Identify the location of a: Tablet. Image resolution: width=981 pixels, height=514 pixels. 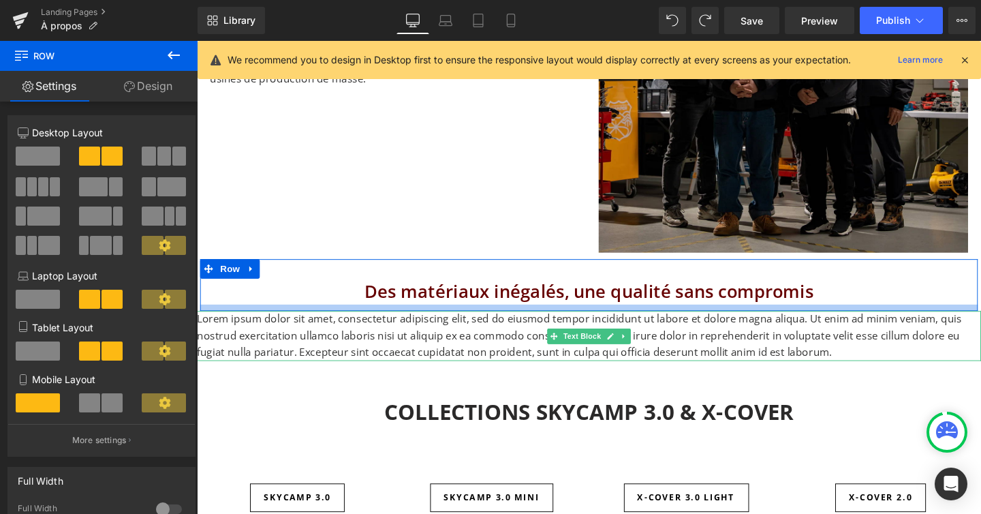
(478, 20).